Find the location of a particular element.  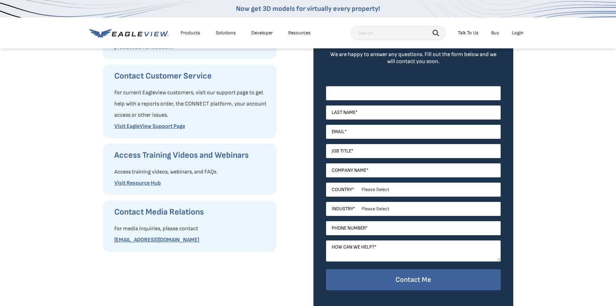

a: Buy is located at coordinates (495, 33).